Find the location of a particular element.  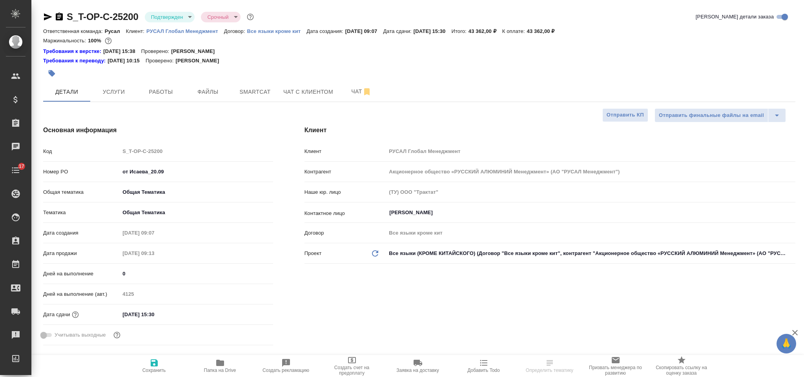

button: Отправить КП is located at coordinates (625, 115).